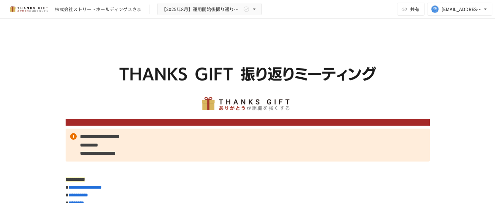 The width and height of the screenshot is (495, 217). I want to click on button: 【2025年8月】運用開始後振り返りミーティング, so click(209, 9).